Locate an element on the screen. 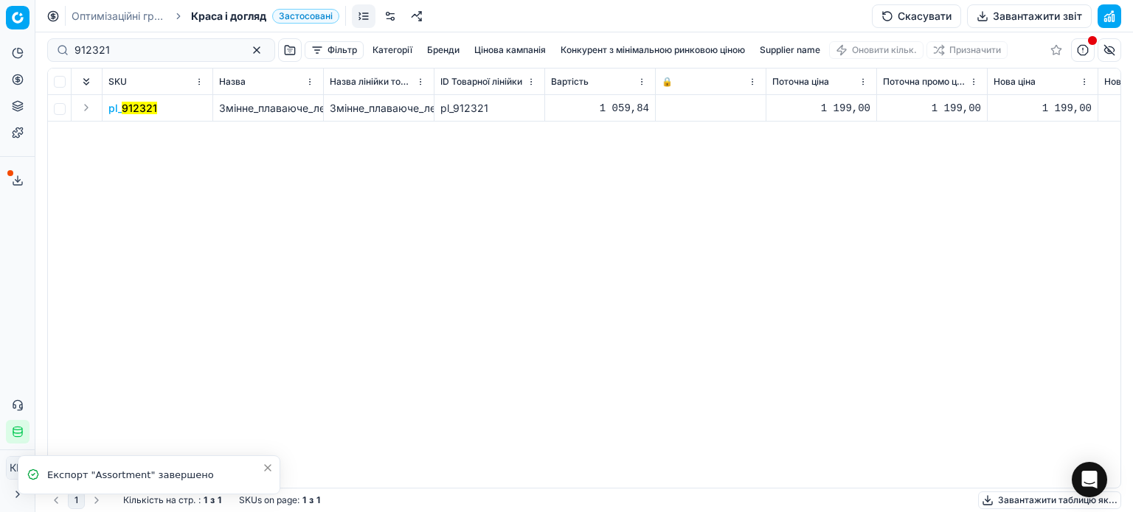 The image size is (1133, 512). button: Призначити is located at coordinates (967, 50).